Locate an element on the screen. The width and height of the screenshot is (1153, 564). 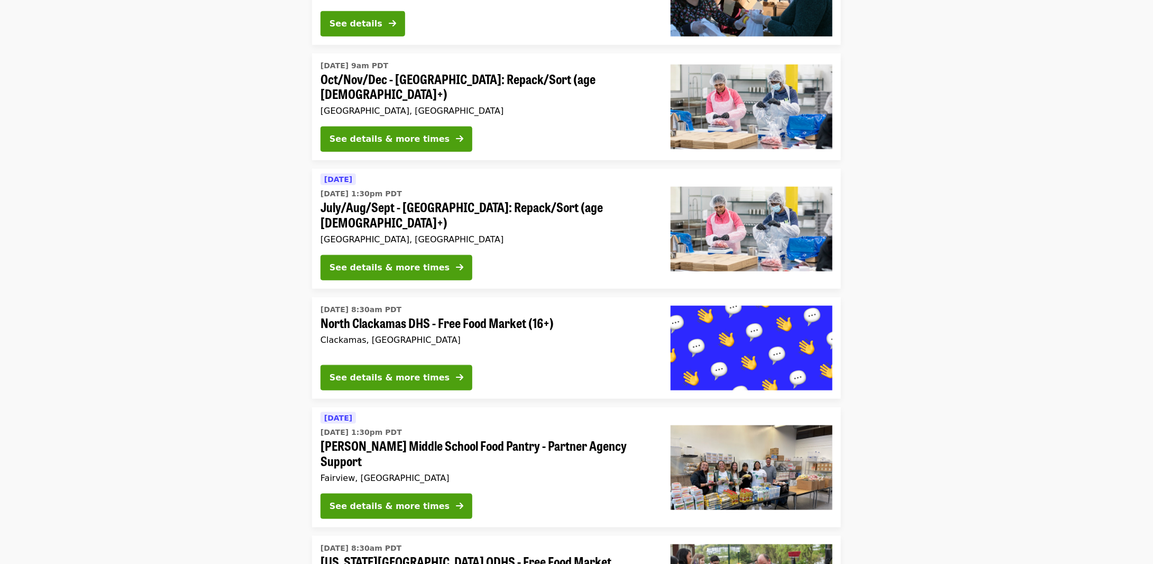
button: See details is located at coordinates (363, 24).